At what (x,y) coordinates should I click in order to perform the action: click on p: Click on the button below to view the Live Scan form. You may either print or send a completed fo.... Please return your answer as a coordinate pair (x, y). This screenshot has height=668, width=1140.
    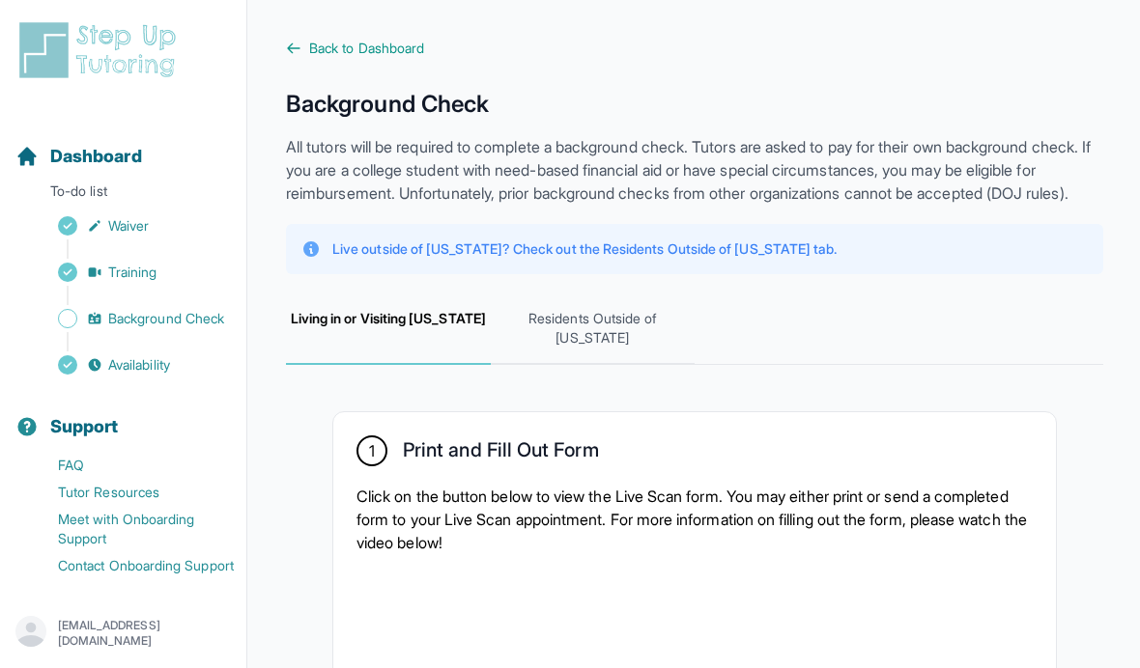
    Looking at the image, I should click on (694, 520).